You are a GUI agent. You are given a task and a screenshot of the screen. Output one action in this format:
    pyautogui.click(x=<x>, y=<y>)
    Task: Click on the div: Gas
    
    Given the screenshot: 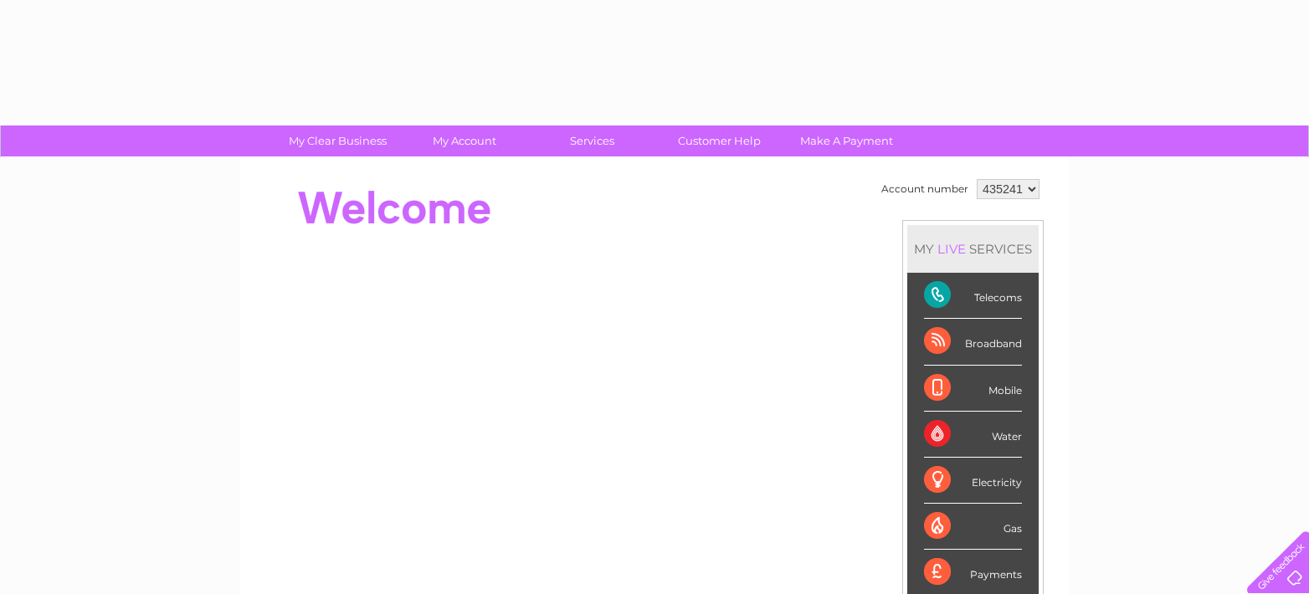 What is the action you would take?
    pyautogui.click(x=972, y=526)
    